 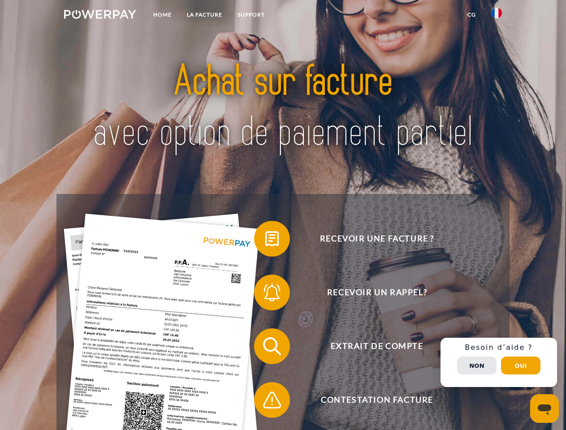 What do you see at coordinates (477, 366) in the screenshot?
I see `button: Non` at bounding box center [477, 366].